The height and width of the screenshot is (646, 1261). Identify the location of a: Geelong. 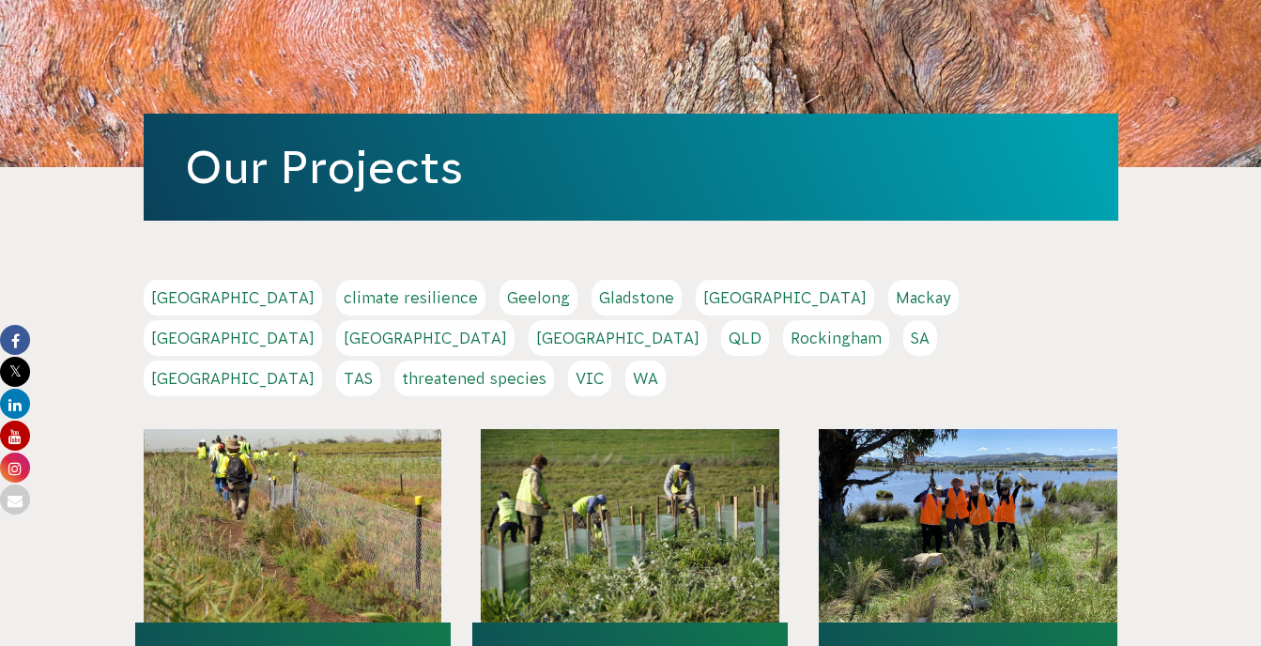
(538, 298).